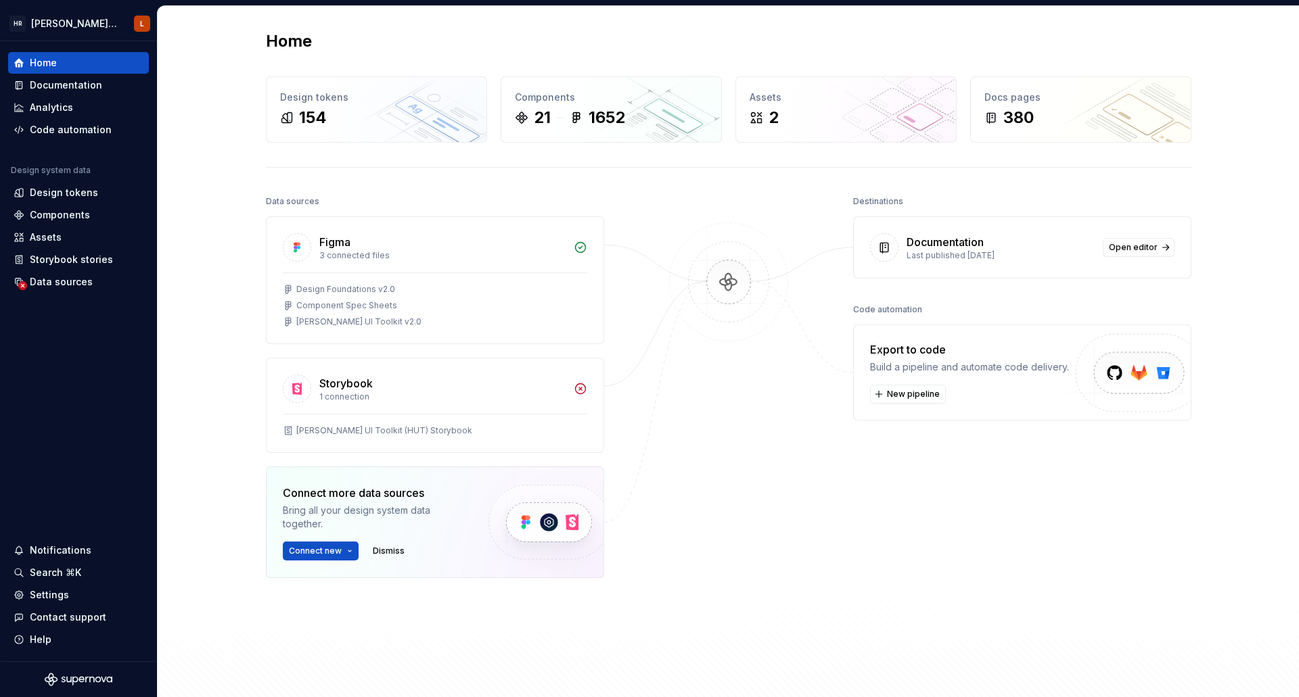 The image size is (1299, 697). What do you see at coordinates (71, 260) in the screenshot?
I see `div: Storybook stories` at bounding box center [71, 260].